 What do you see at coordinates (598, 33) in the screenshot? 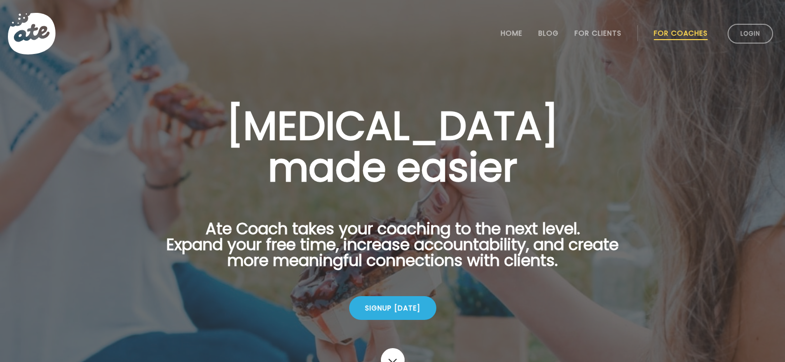
I see `a: For Clients` at bounding box center [598, 33].